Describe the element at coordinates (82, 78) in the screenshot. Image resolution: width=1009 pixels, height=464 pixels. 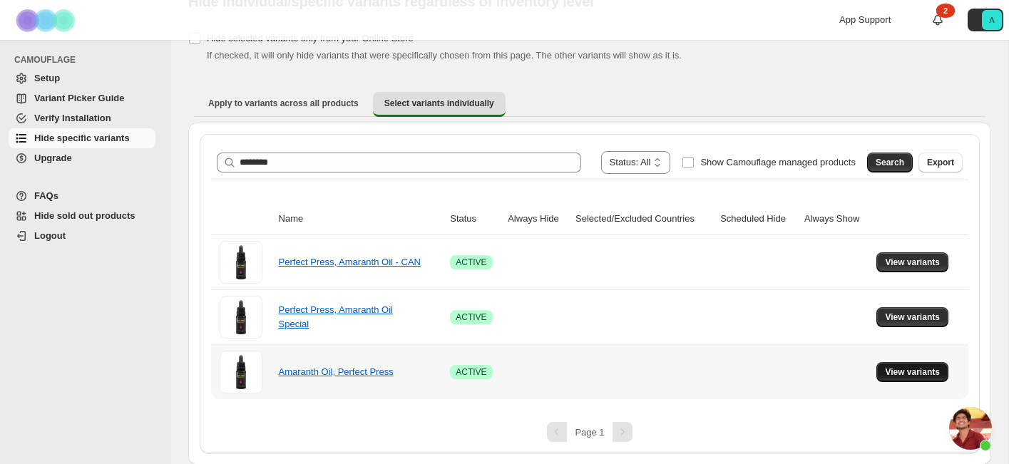
I see `a: Setup` at that location.